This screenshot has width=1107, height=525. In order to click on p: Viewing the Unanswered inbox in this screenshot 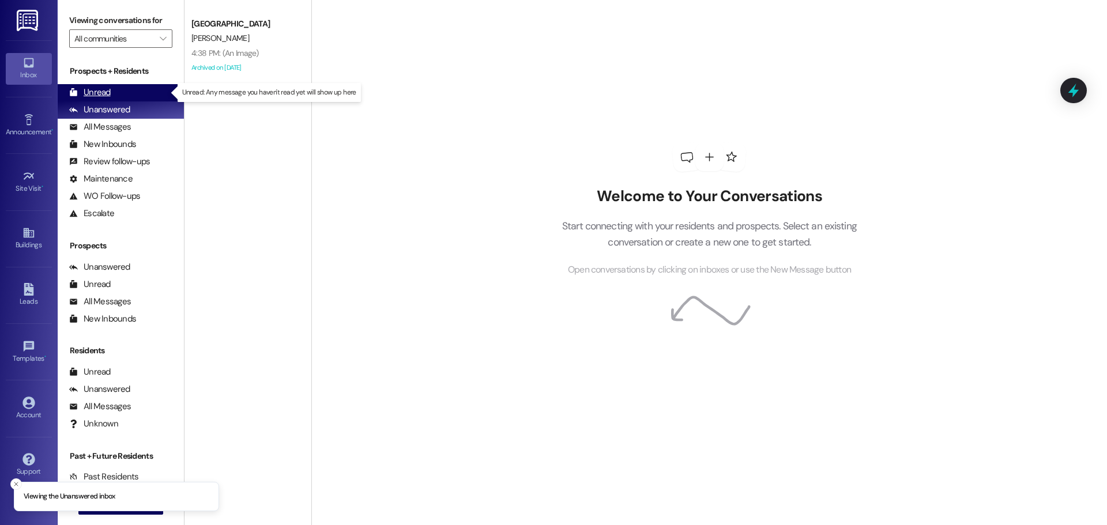, I will do `click(69, 497)`.